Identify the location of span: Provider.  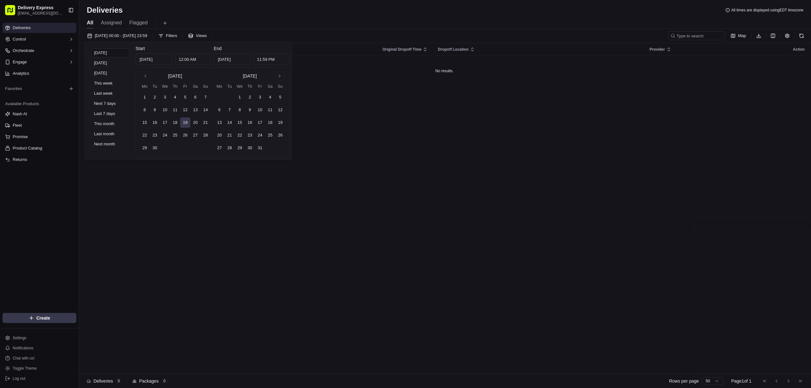
(657, 49).